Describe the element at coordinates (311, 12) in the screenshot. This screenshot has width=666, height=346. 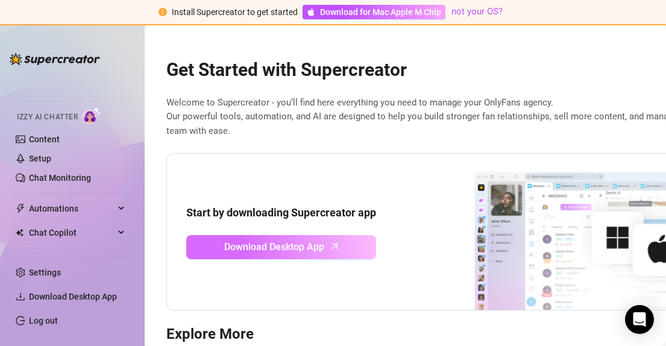
I see `span: apple` at that location.